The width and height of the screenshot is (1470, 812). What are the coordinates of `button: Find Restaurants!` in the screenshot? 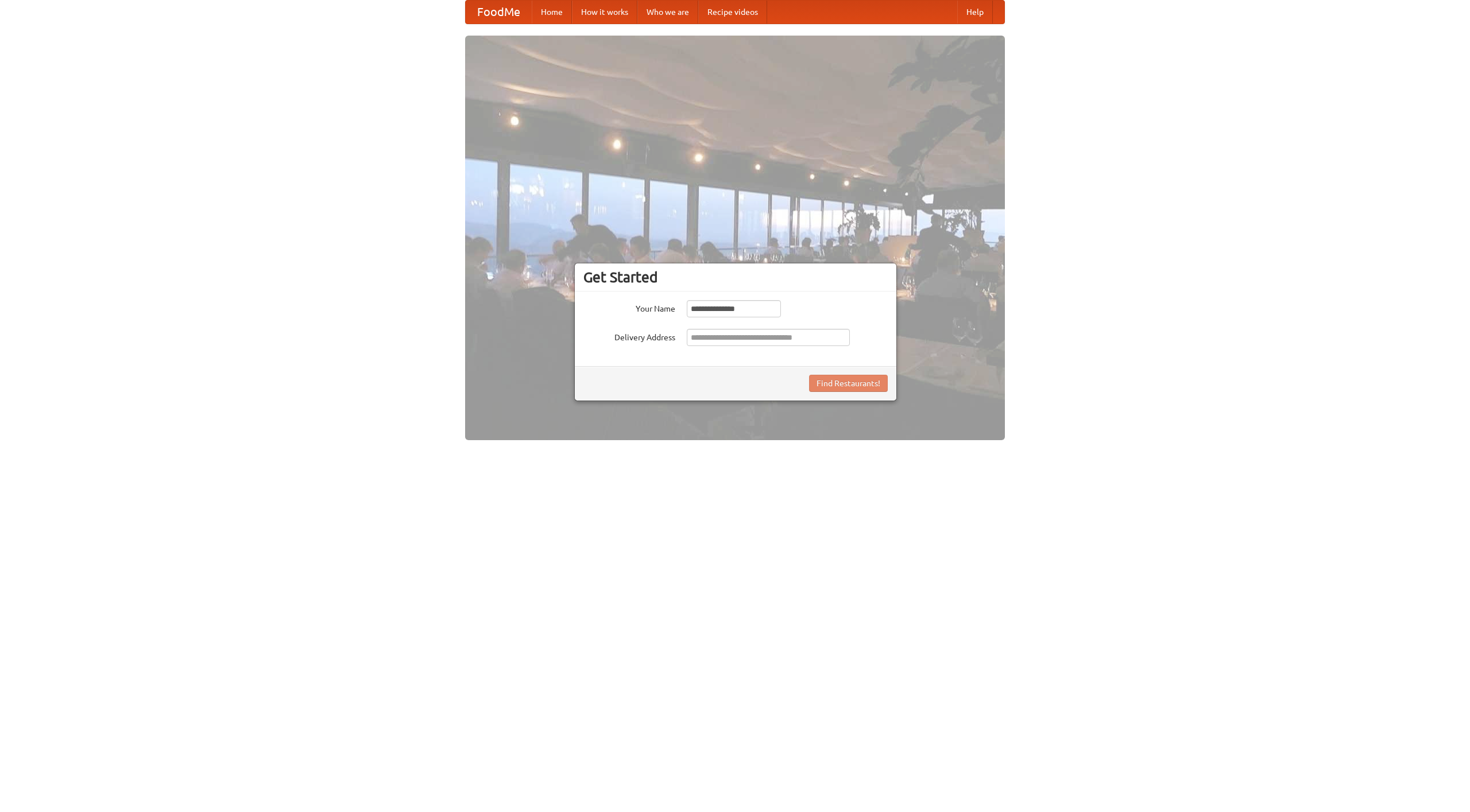 It's located at (848, 383).